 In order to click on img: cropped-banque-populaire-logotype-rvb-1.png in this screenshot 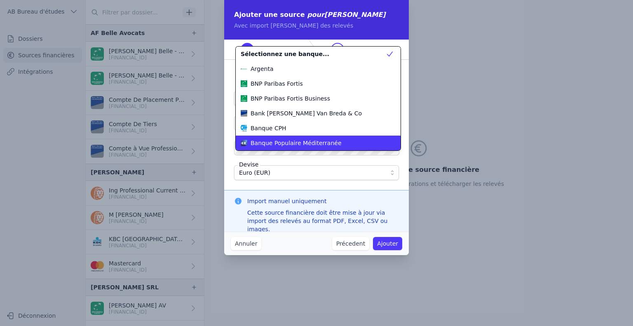, I will do `click(244, 143)`.